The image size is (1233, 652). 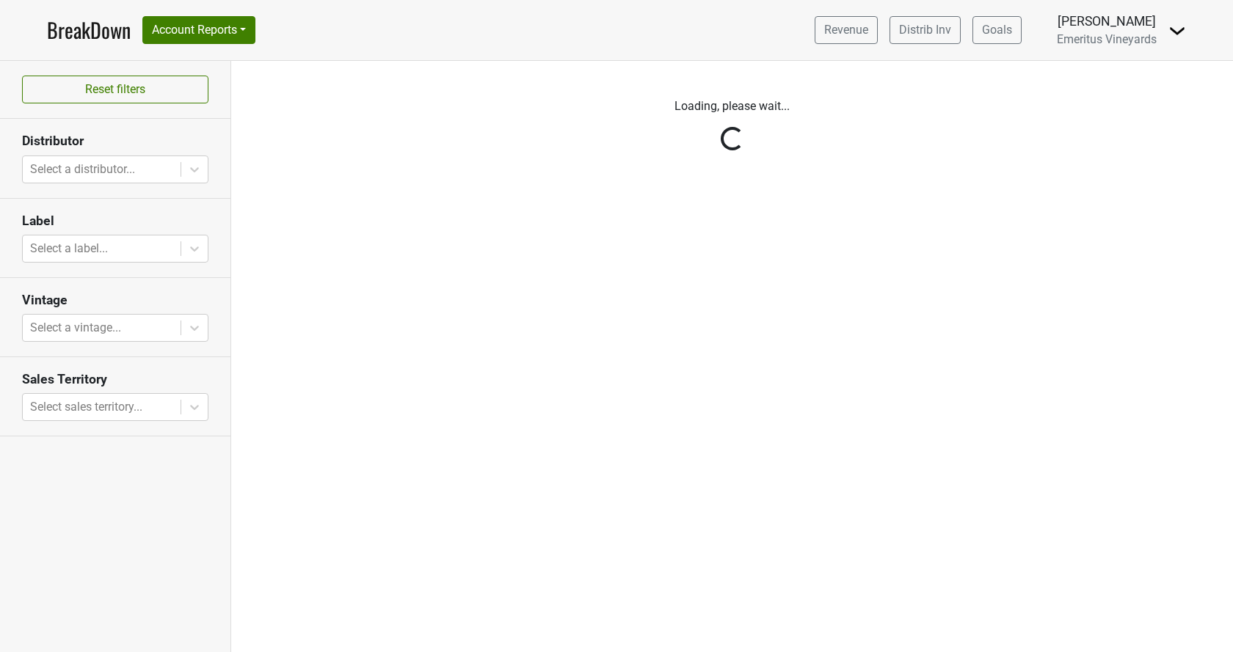 I want to click on img: Dropdown Menu, so click(x=1177, y=31).